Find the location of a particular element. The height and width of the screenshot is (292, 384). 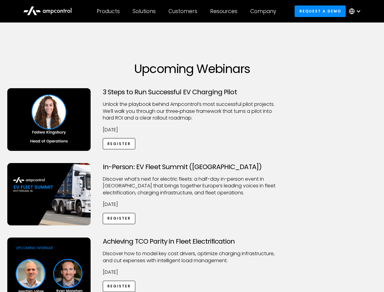

div: Company is located at coordinates (263, 11).